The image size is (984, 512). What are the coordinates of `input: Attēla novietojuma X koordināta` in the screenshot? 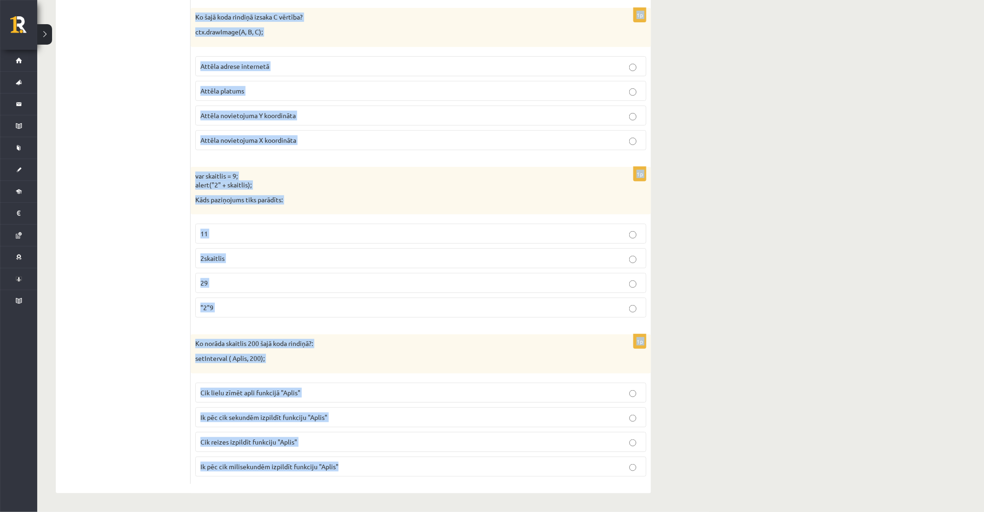 It's located at (633, 141).